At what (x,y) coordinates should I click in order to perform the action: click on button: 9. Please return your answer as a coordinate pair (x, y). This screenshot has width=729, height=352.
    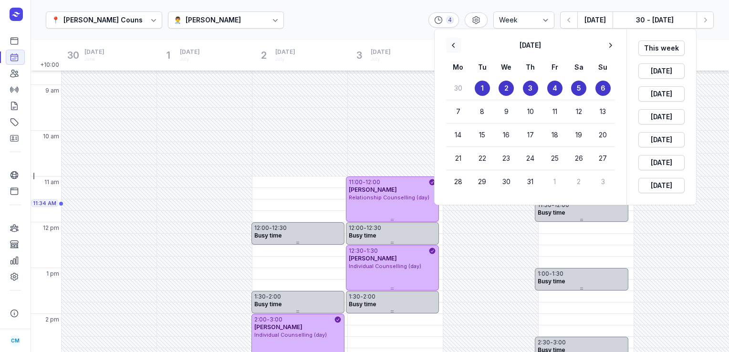
    Looking at the image, I should click on (506, 112).